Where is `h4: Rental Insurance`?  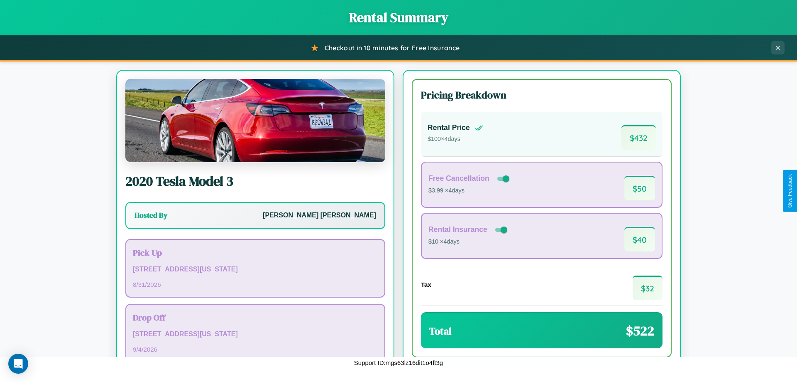
h4: Rental Insurance is located at coordinates (458, 229).